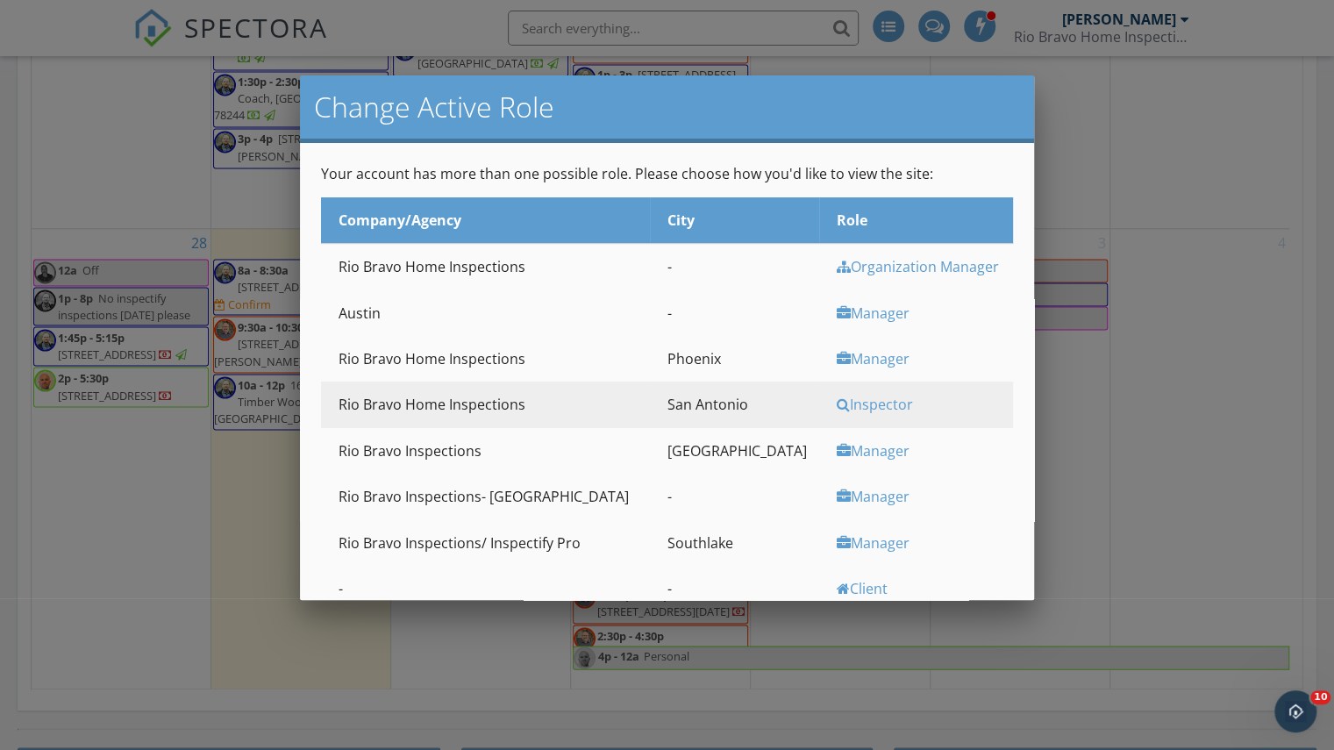 The height and width of the screenshot is (750, 1334). Describe the element at coordinates (922, 588) in the screenshot. I see `div: Client` at that location.